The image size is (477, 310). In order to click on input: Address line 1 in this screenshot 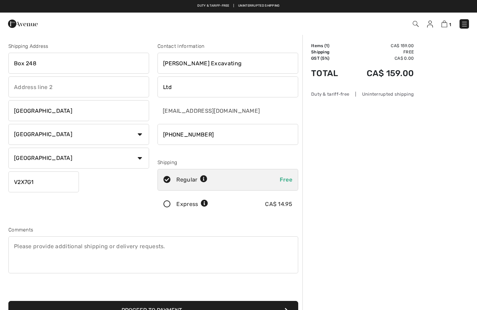, I will do `click(79, 63)`.